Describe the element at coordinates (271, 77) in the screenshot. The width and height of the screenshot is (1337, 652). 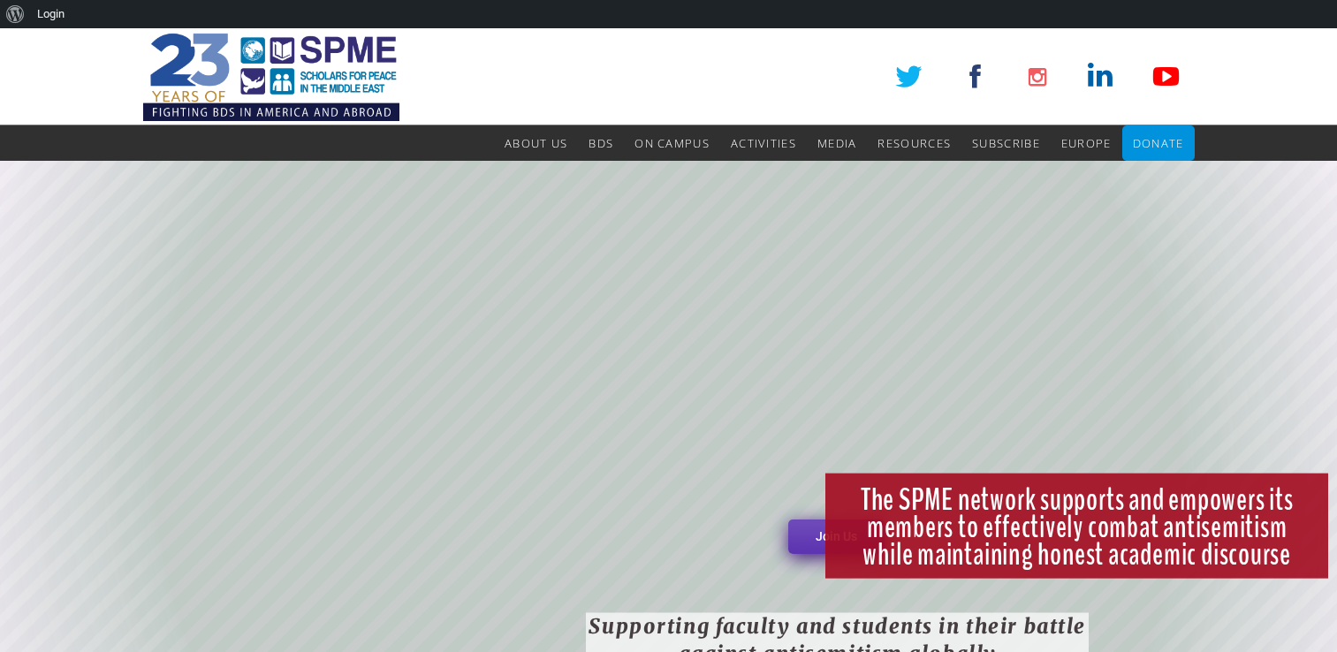
I see `img: SPME` at that location.